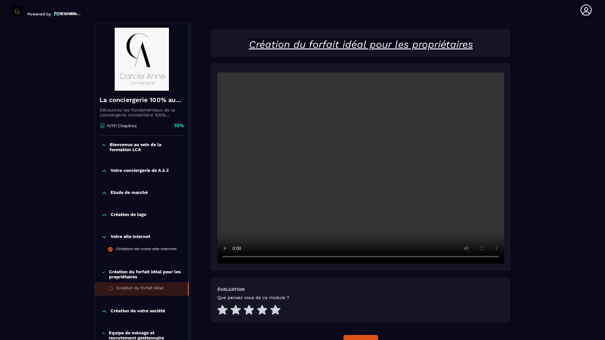 The height and width of the screenshot is (340, 605). What do you see at coordinates (140, 171) in the screenshot?
I see `p: Votre conciergerie de A à Z` at bounding box center [140, 171].